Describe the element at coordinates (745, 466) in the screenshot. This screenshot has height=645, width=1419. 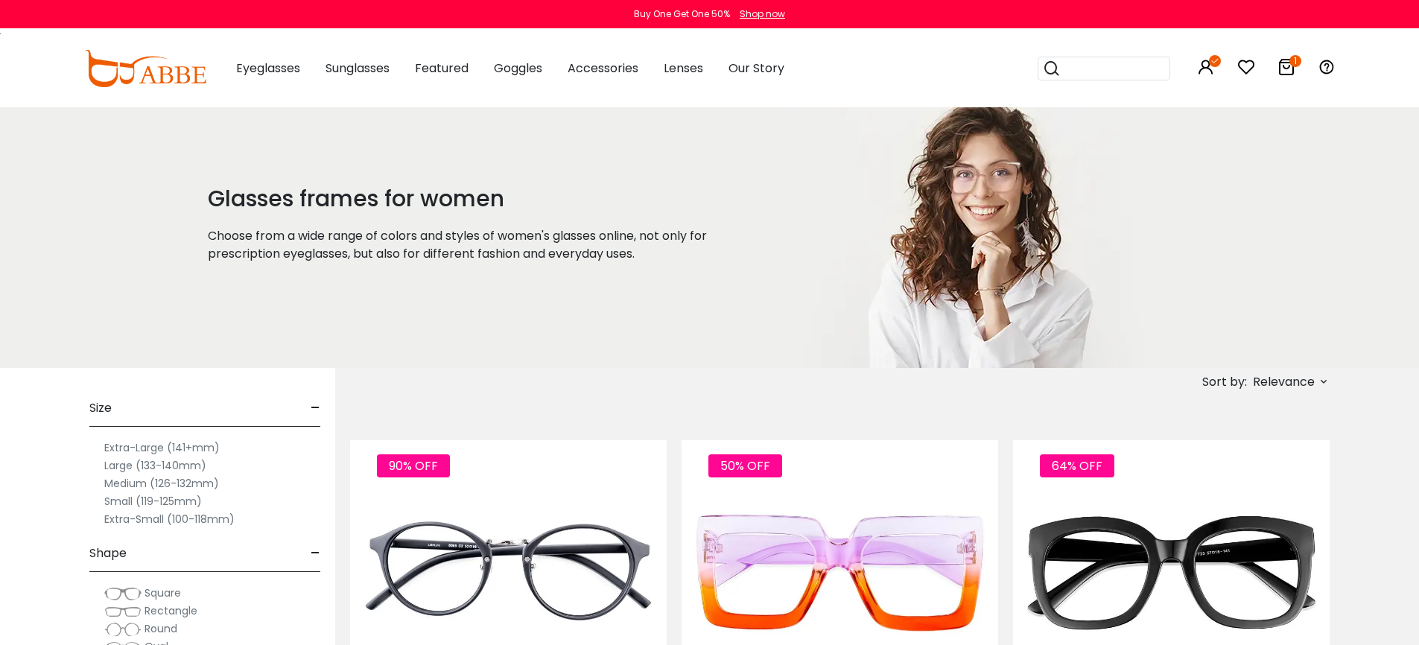
I see `span: 50% OFF` at that location.